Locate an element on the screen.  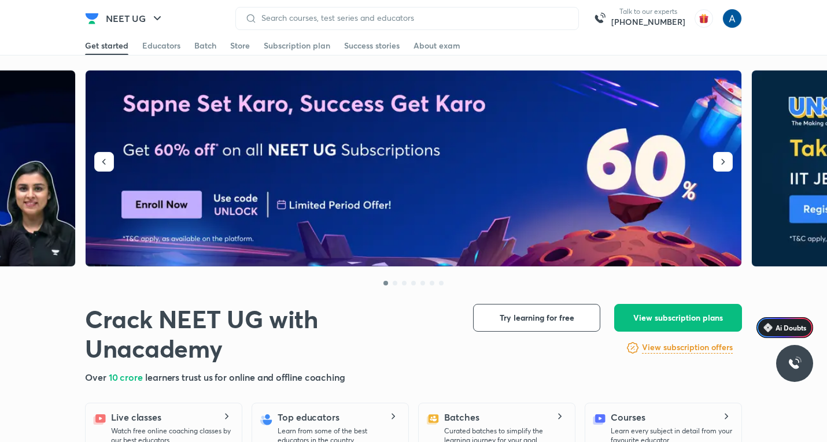
a: Get started is located at coordinates (106, 46).